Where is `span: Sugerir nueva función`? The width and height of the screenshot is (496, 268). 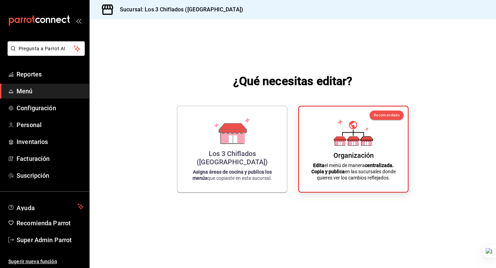
span: Sugerir nueva función is located at coordinates (46, 261).